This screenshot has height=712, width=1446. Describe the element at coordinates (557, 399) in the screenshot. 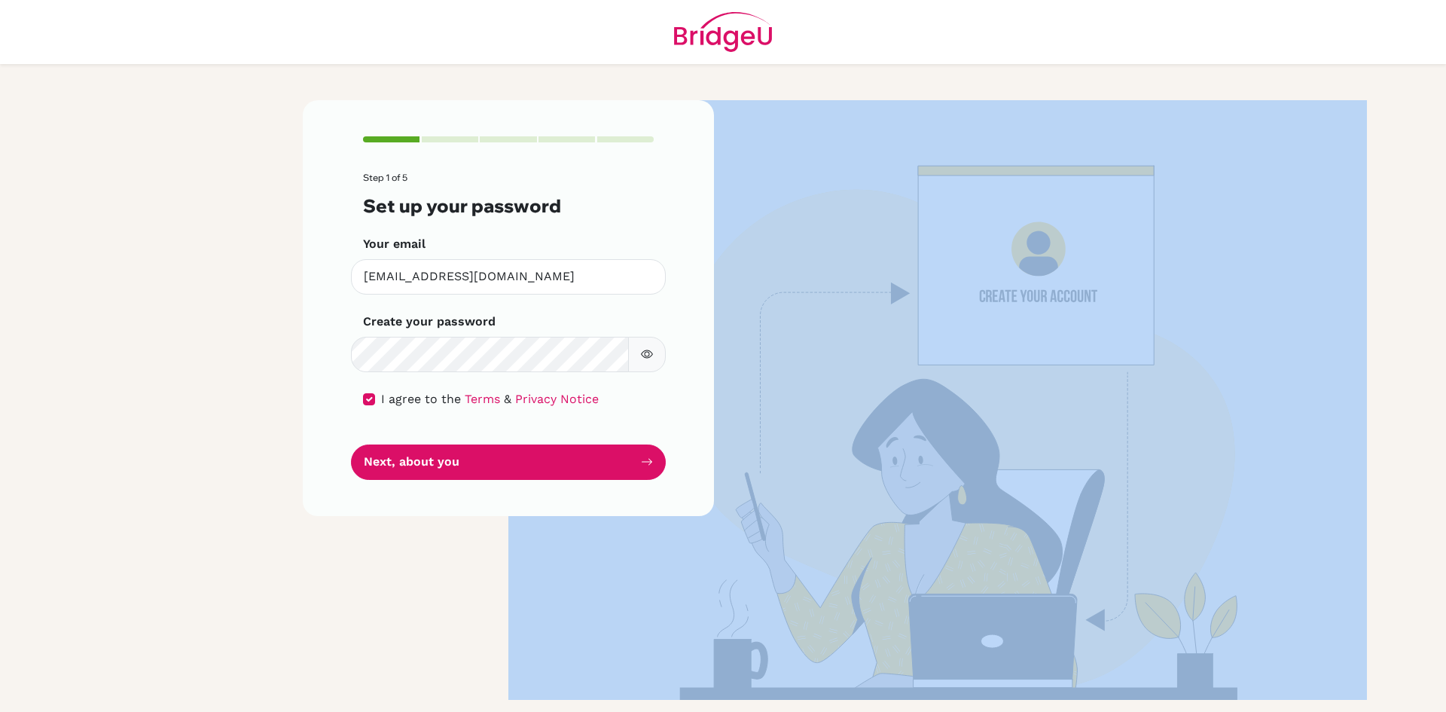

I see `a: Privacy Notice` at that location.